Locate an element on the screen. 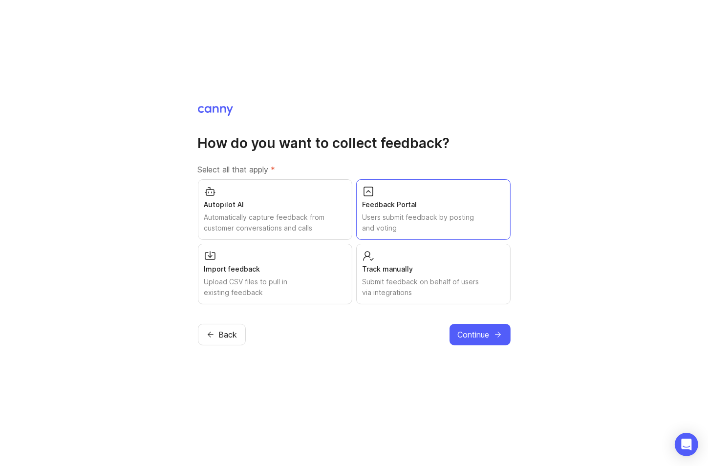 This screenshot has height=466, width=708. div: Feedback Portal is located at coordinates (433, 205).